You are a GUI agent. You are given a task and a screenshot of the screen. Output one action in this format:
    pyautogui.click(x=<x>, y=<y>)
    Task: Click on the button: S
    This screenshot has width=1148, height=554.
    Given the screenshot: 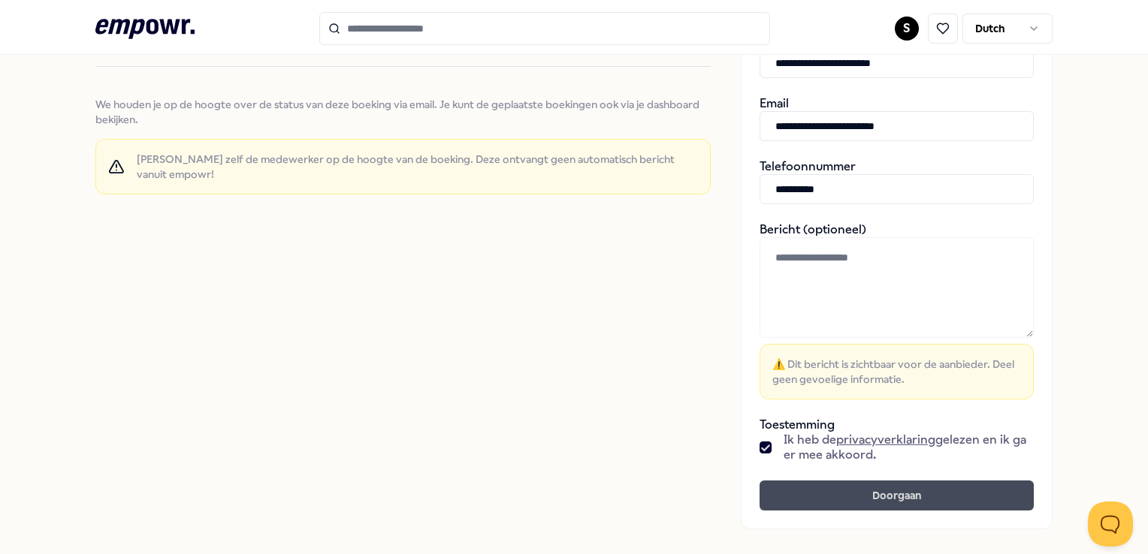 What is the action you would take?
    pyautogui.click(x=906, y=29)
    